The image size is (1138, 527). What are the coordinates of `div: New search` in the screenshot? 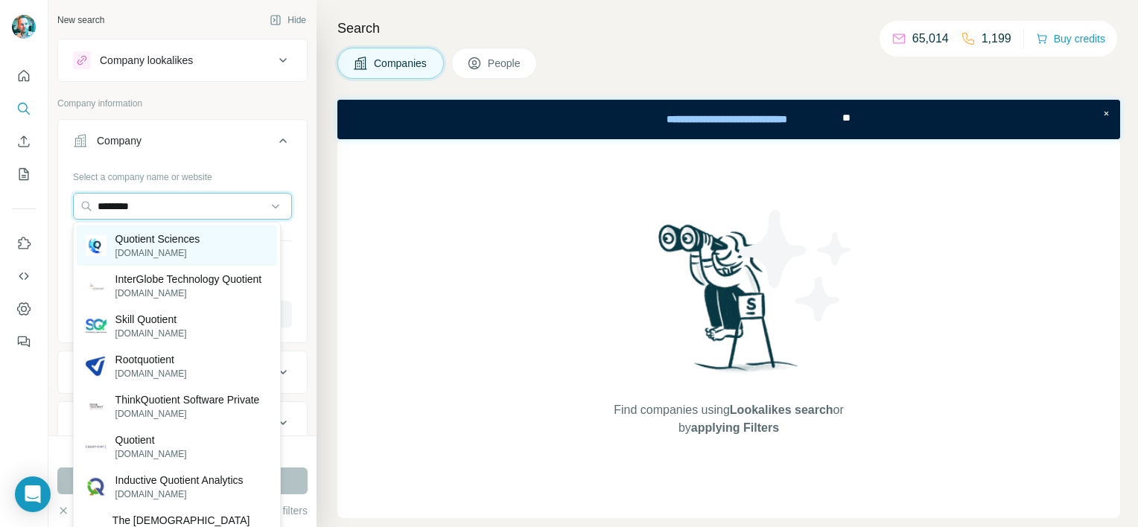 It's located at (80, 20).